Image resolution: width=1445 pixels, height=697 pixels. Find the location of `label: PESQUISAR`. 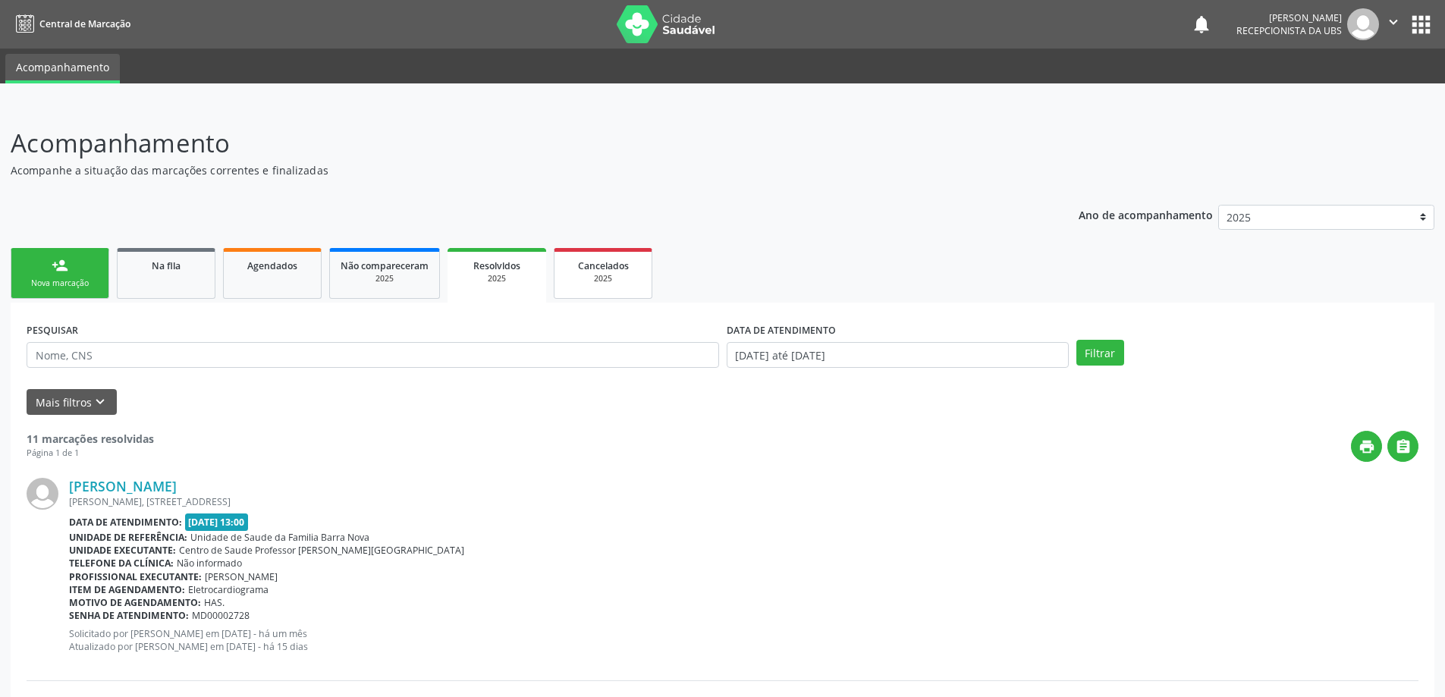

label: PESQUISAR is located at coordinates (52, 330).